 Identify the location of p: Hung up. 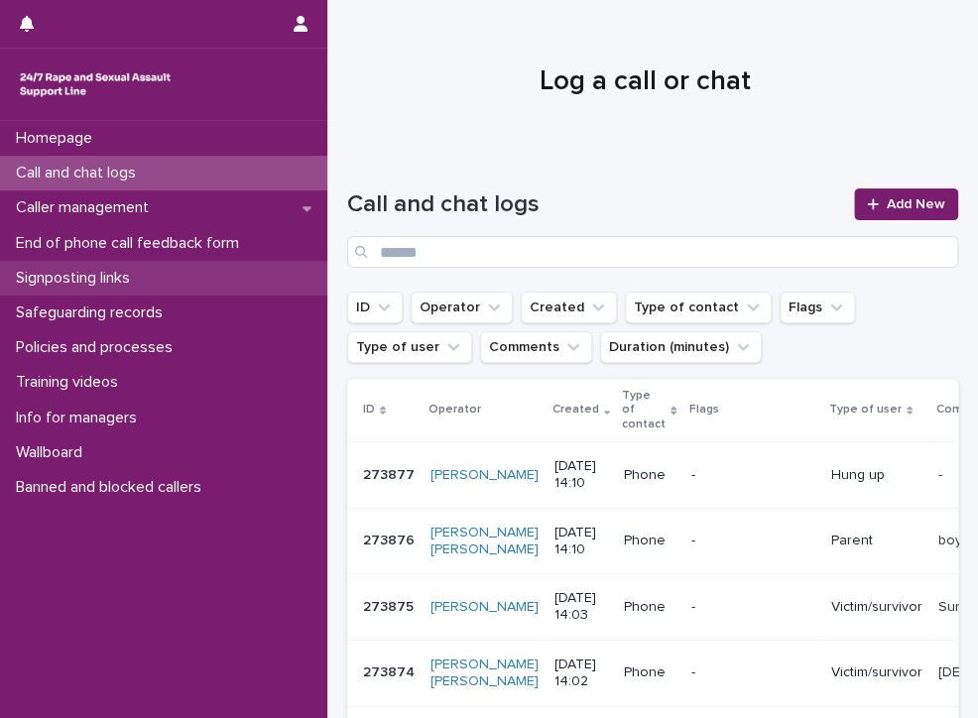
(877, 475).